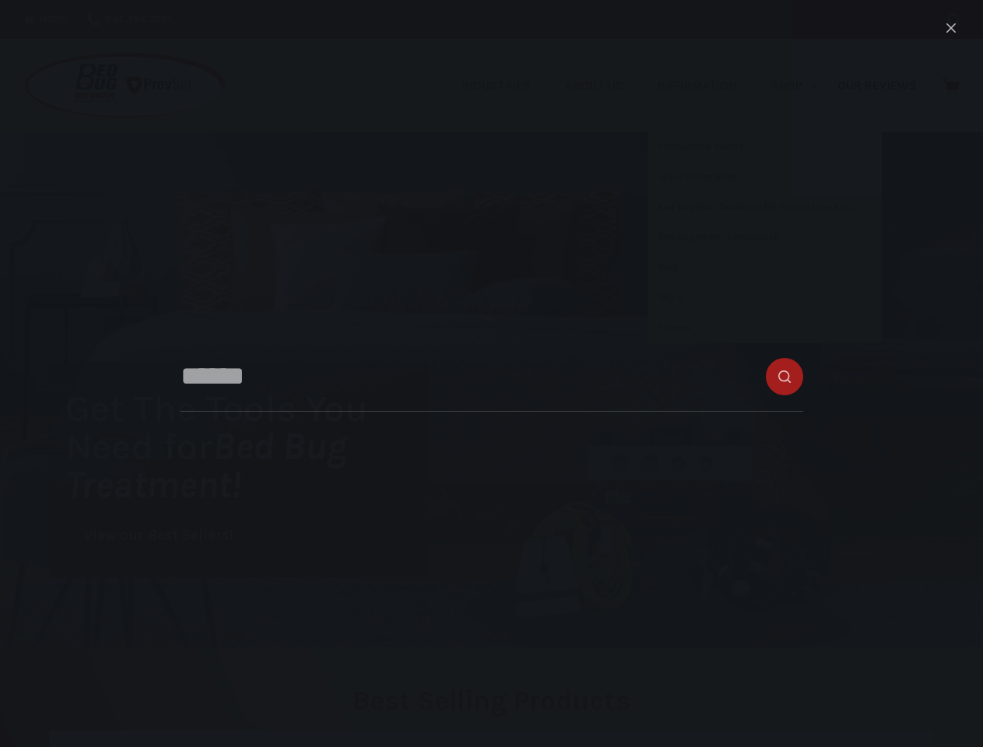  What do you see at coordinates (705, 86) in the screenshot?
I see `a: Information` at bounding box center [705, 86].